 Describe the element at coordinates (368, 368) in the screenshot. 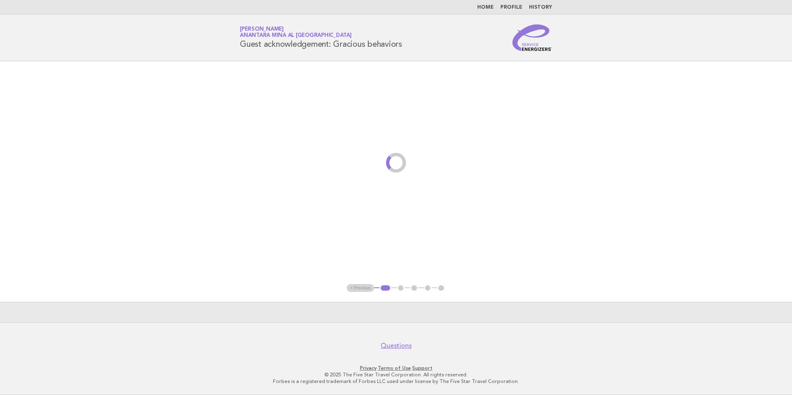

I see `a: Privacy` at that location.